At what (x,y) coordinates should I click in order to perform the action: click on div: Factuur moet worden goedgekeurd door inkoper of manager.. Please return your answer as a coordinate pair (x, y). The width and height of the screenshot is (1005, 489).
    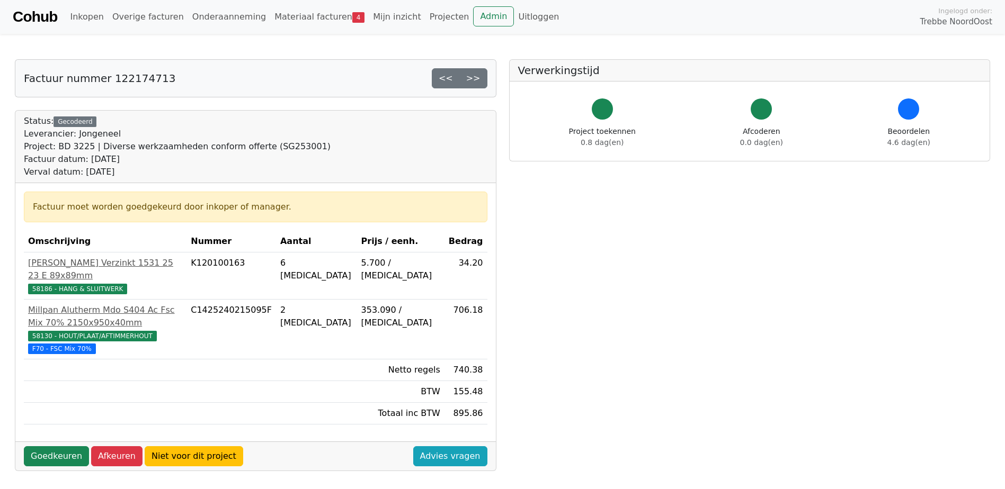
    Looking at the image, I should click on (255, 207).